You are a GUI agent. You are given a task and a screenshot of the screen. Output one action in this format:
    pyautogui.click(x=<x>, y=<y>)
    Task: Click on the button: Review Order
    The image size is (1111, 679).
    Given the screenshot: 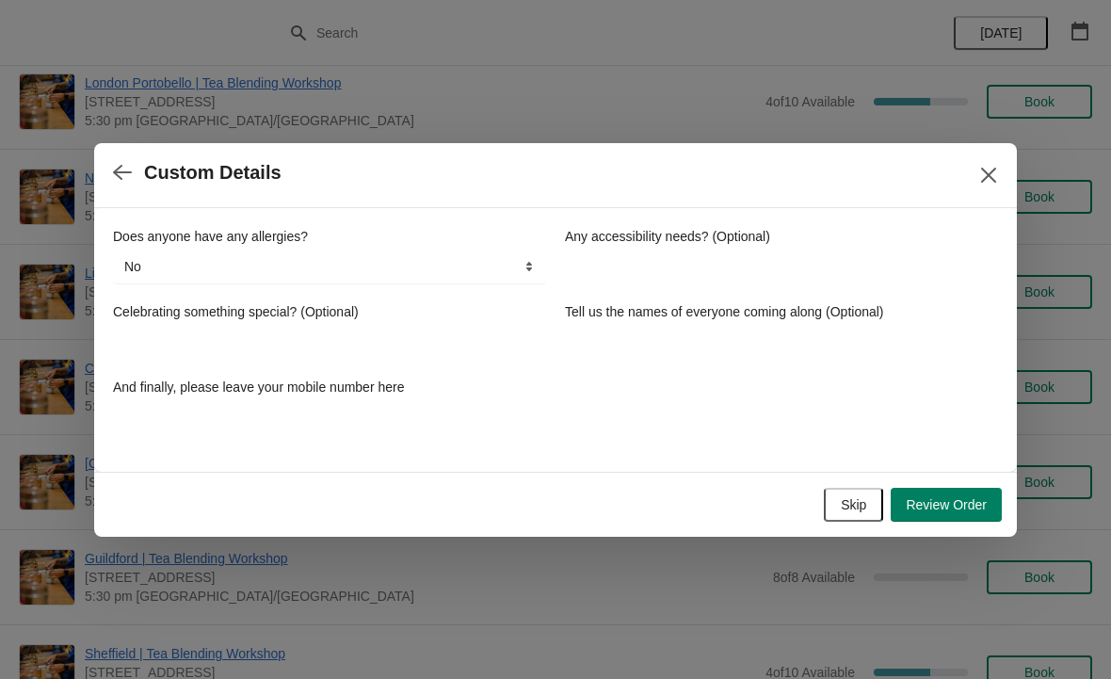 What is the action you would take?
    pyautogui.click(x=946, y=505)
    